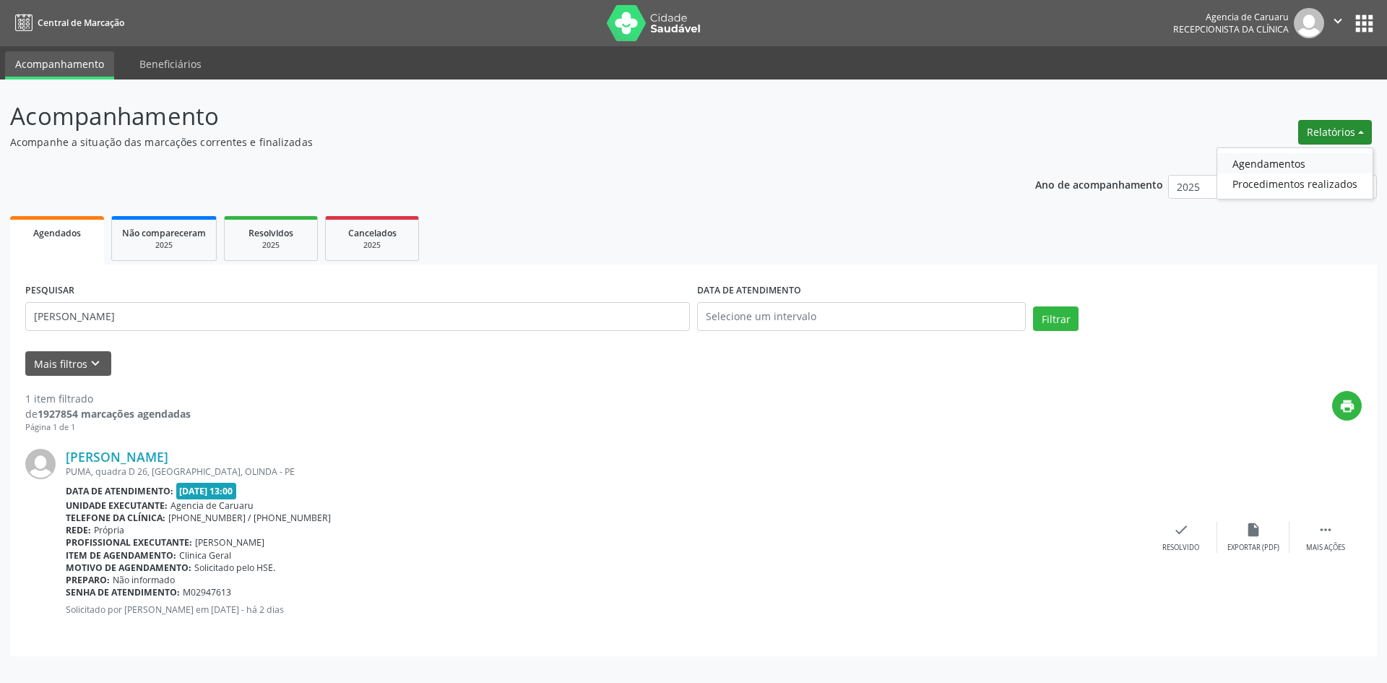 This screenshot has width=1387, height=683. Describe the element at coordinates (57, 233) in the screenshot. I see `span: Agendados` at that location.